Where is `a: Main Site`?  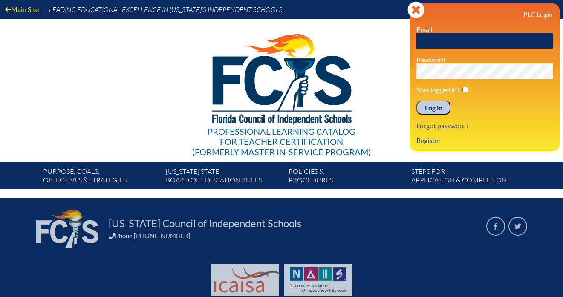
a: Main Site is located at coordinates (22, 9).